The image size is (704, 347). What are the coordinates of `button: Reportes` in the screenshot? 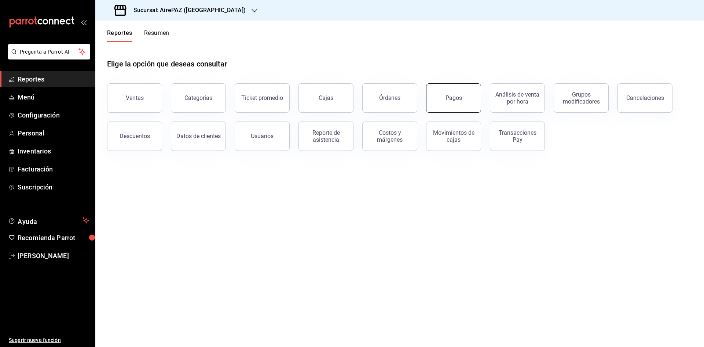 It's located at (120, 36).